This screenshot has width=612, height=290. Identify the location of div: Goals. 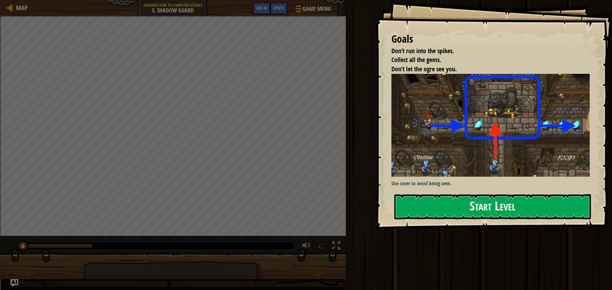
(490, 39).